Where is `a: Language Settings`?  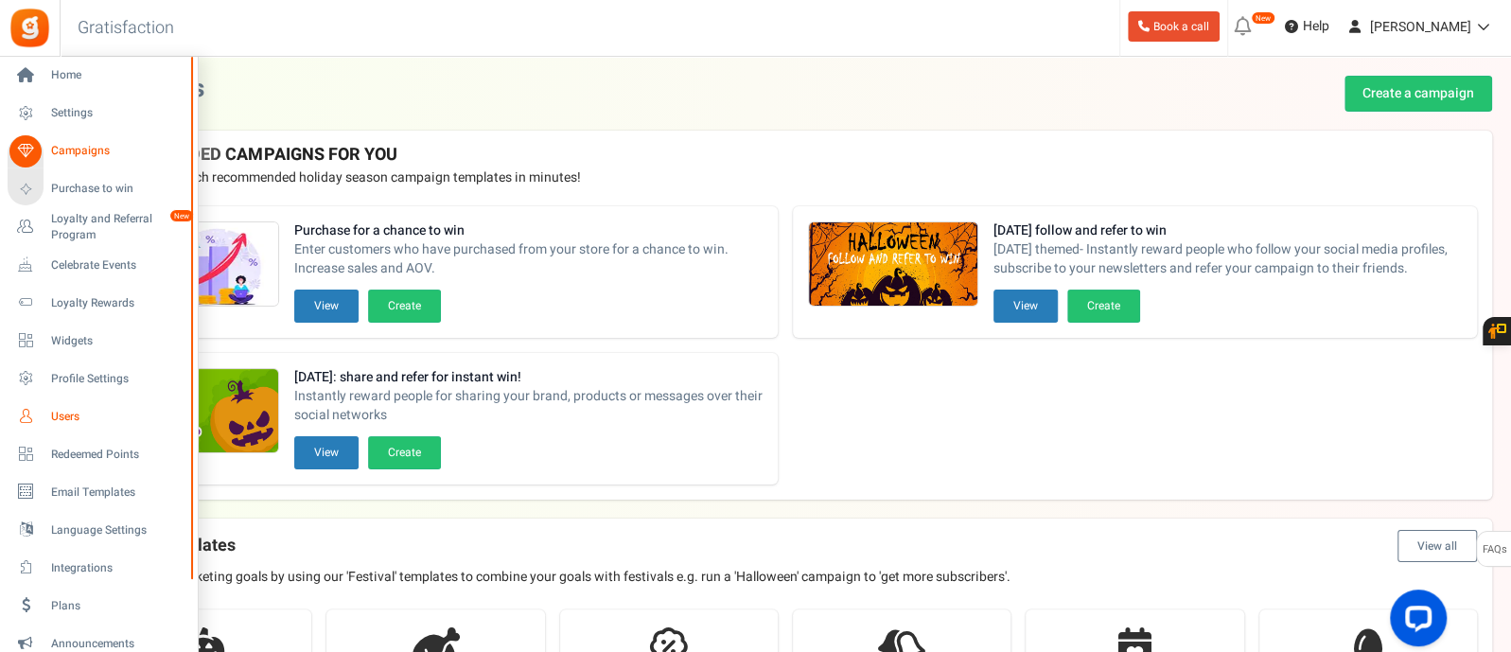
a: Language Settings is located at coordinates (98, 530).